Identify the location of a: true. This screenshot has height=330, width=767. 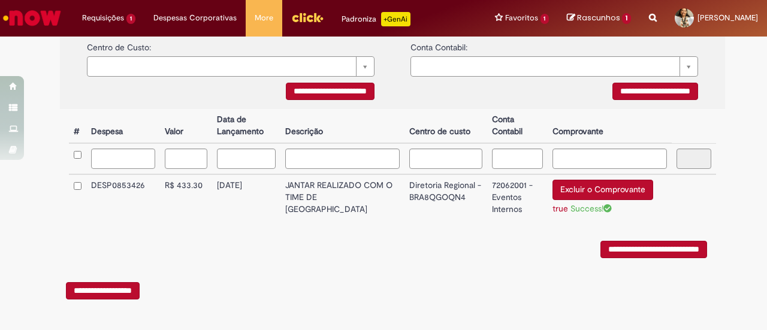
(561, 209).